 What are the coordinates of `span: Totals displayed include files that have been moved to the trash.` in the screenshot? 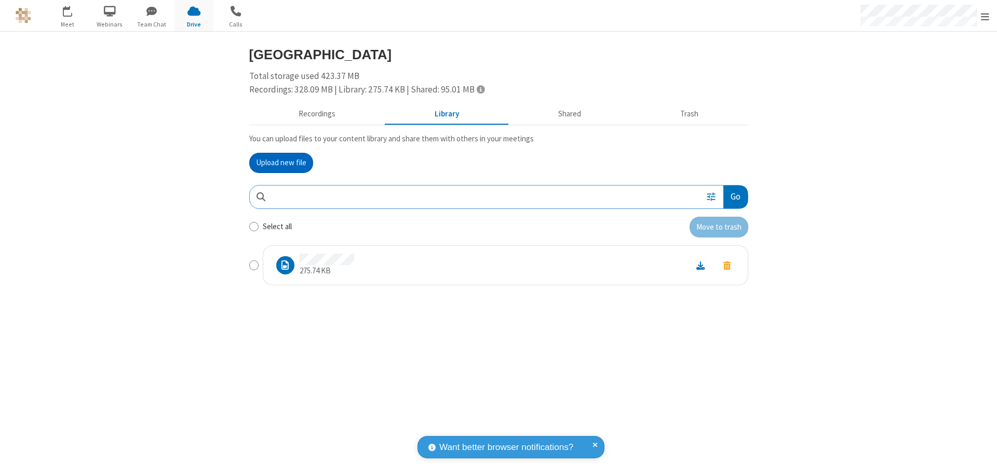 It's located at (480, 89).